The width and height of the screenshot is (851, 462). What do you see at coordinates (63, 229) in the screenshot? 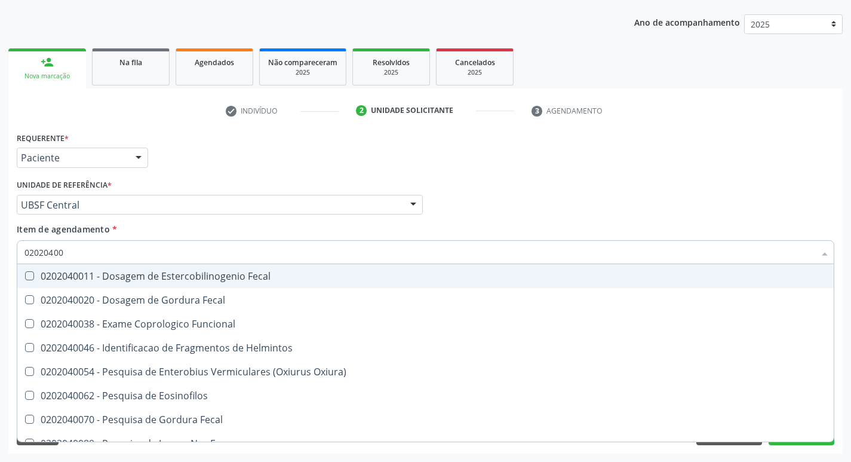
I see `span: Item de agendamento` at bounding box center [63, 229].